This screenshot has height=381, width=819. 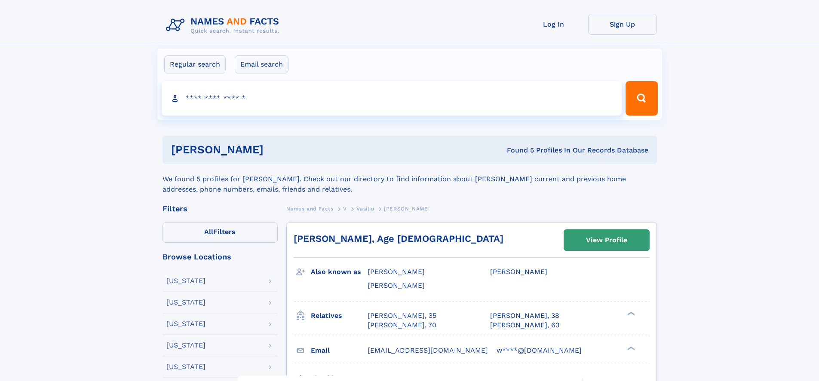 What do you see at coordinates (365, 209) in the screenshot?
I see `span: Vasiliu` at bounding box center [365, 209].